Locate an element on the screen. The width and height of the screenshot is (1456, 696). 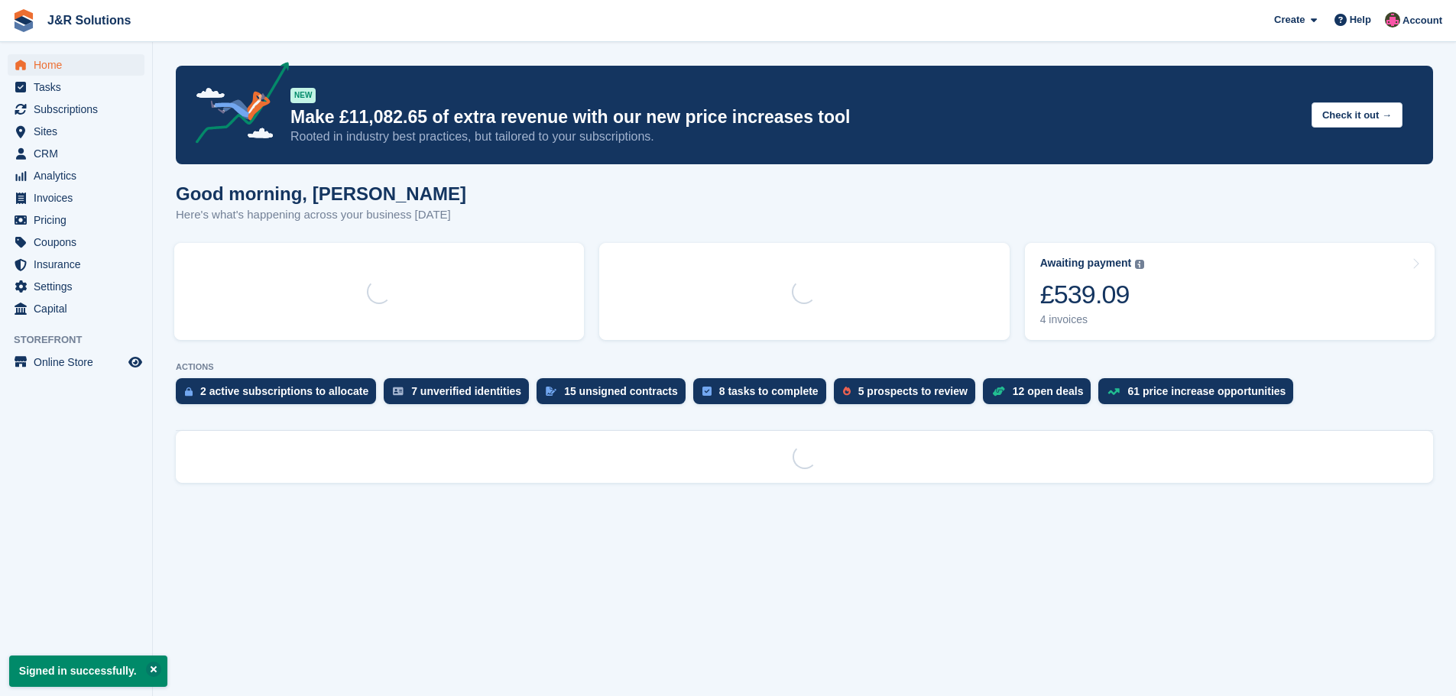
span: Online Store is located at coordinates (80, 362).